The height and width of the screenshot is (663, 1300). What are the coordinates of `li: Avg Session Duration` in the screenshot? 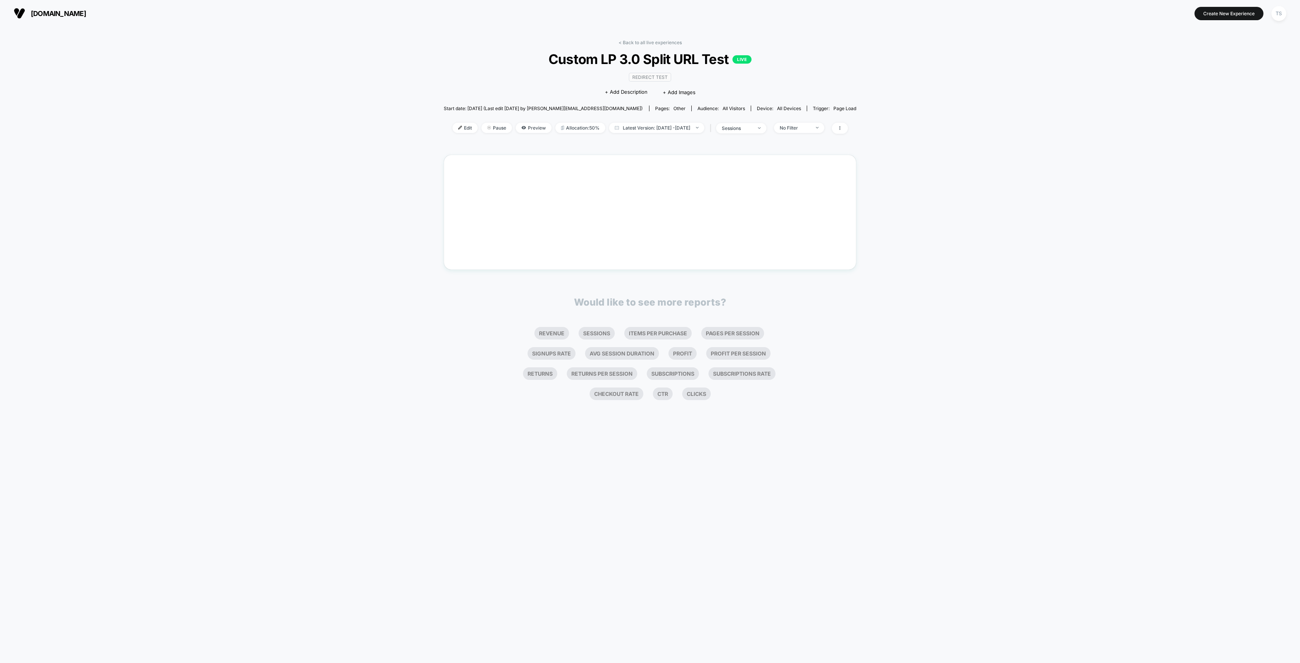 It's located at (622, 353).